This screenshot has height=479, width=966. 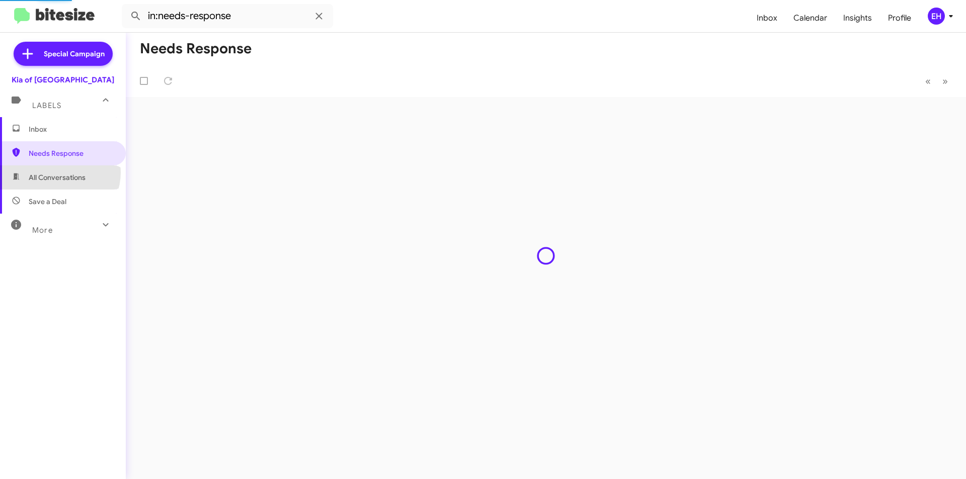 I want to click on span: Calendar, so click(x=810, y=18).